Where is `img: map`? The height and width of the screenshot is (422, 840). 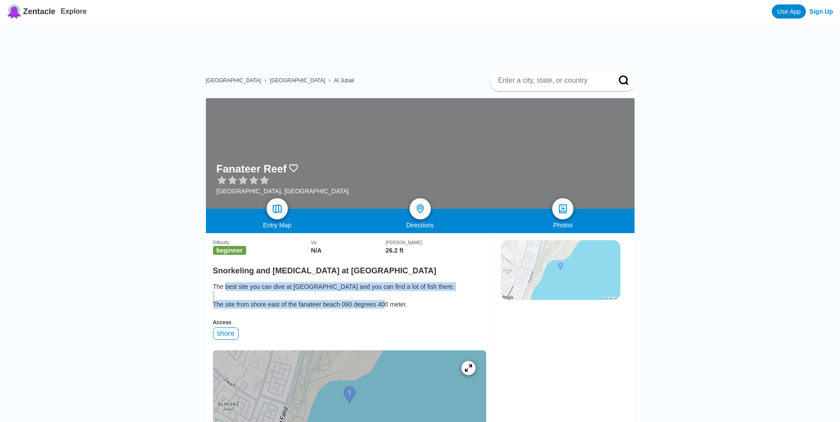
img: map is located at coordinates (277, 209).